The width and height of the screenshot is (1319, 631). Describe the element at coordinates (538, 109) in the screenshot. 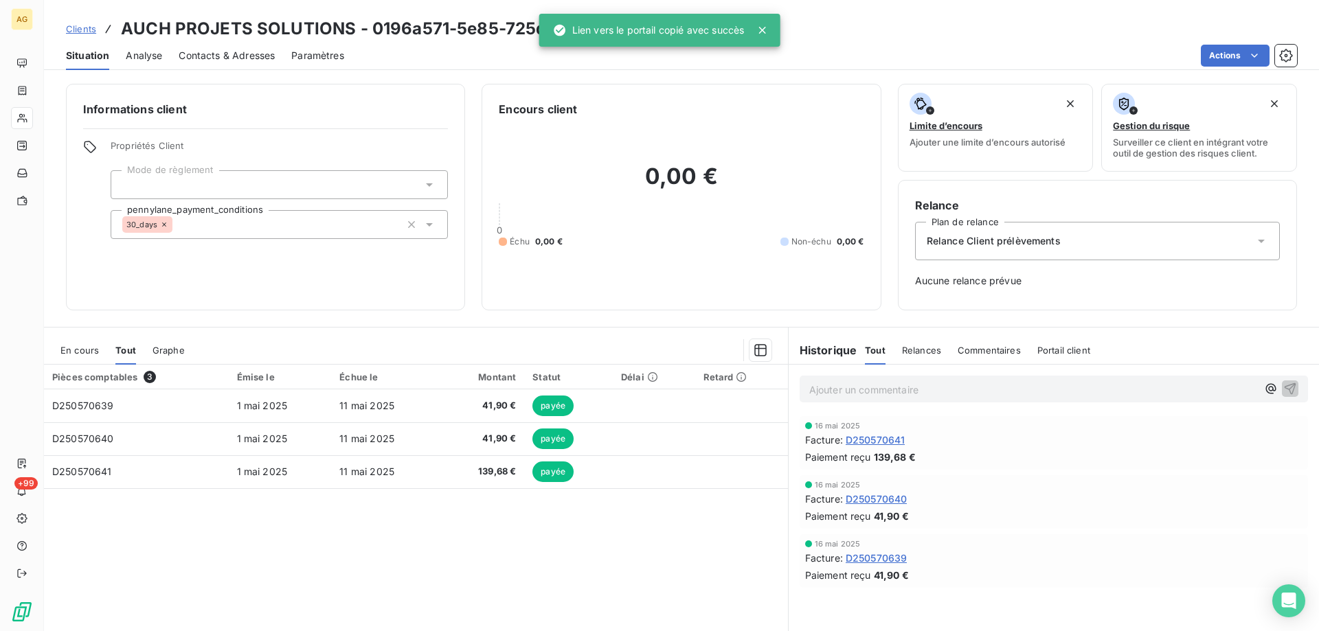

I see `h6: Encours client` at that location.